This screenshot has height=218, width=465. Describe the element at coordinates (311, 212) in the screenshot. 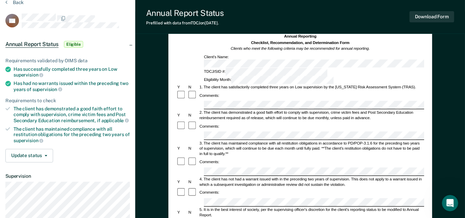

I see `div: 5. It is in the best interest of society, per the supervising officer's discretion for the client...` at that location.